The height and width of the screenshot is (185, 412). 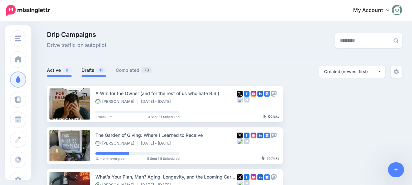 What do you see at coordinates (77, 45) in the screenshot?
I see `span: Drive traffic on autopilot` at bounding box center [77, 45].